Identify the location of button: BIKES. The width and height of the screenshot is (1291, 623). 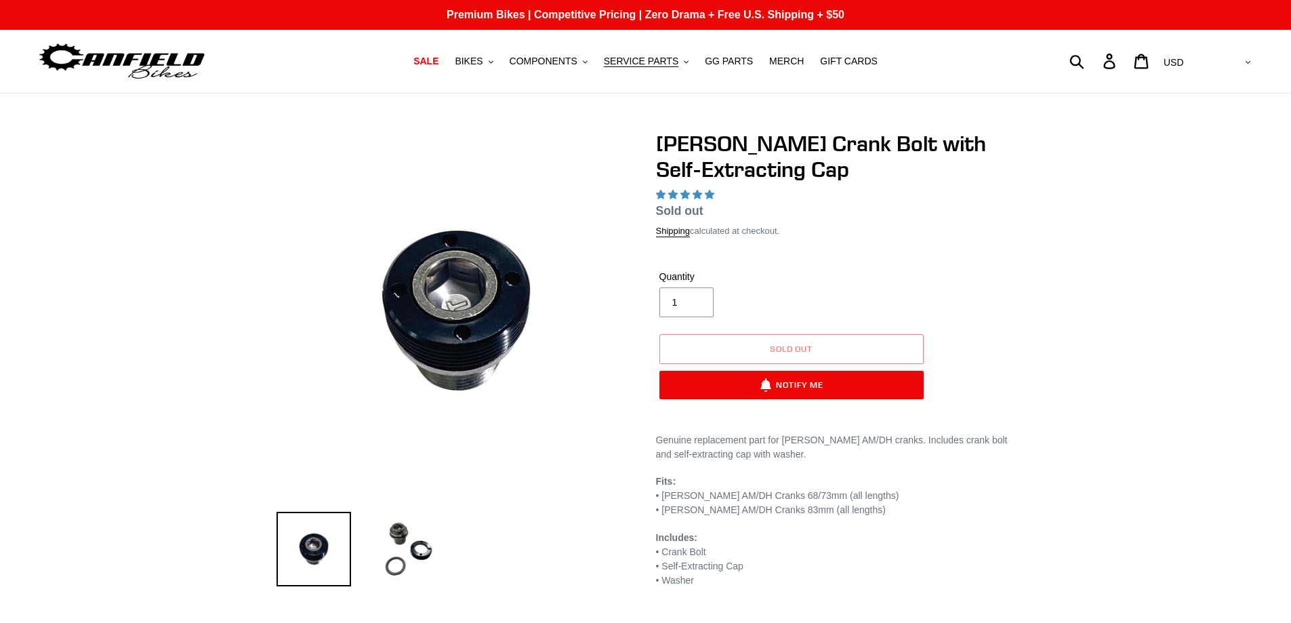
(474, 61).